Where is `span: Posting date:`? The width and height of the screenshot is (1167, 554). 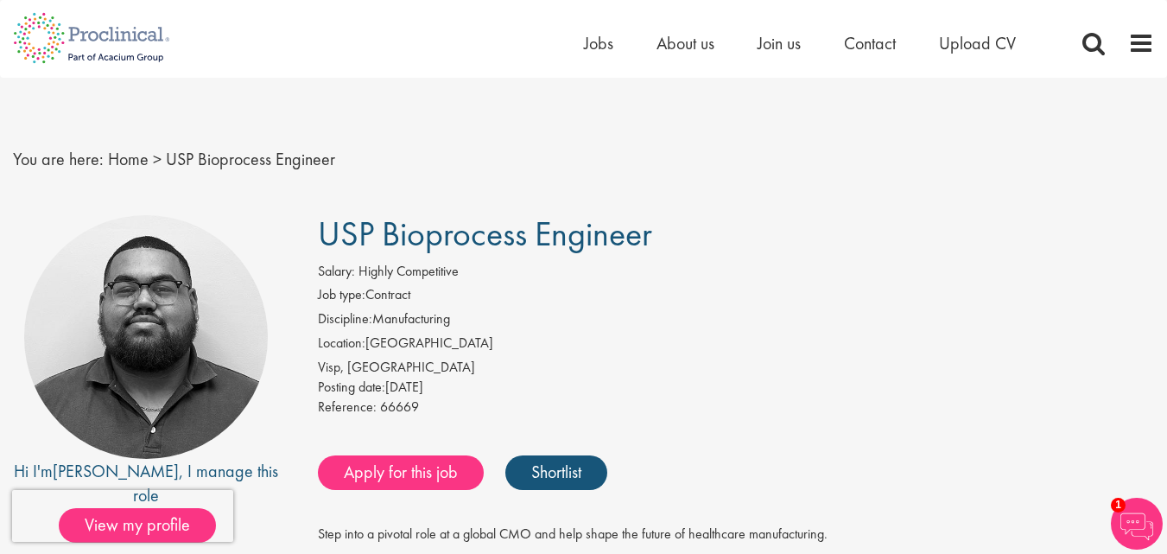
span: Posting date: is located at coordinates (351, 386).